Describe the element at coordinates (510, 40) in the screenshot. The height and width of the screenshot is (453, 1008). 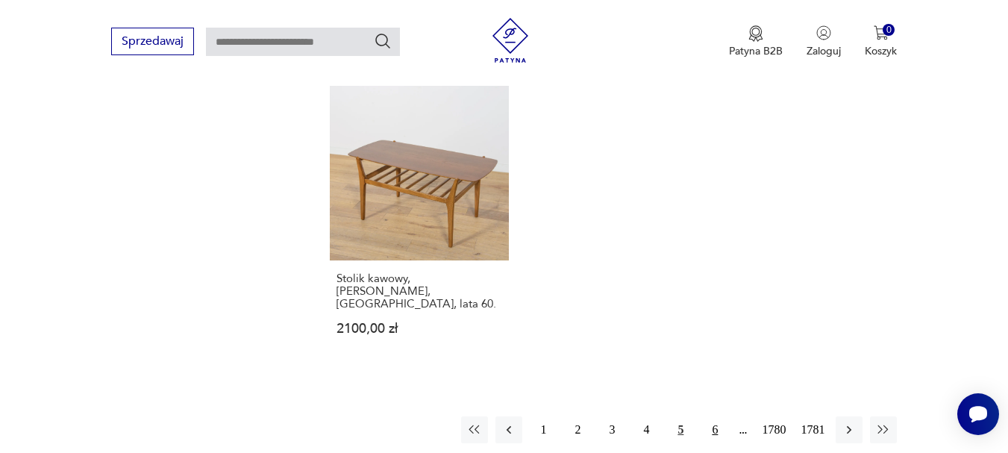
I see `img: Patyna - sklep z meblami i dekoracjami vintage` at that location.